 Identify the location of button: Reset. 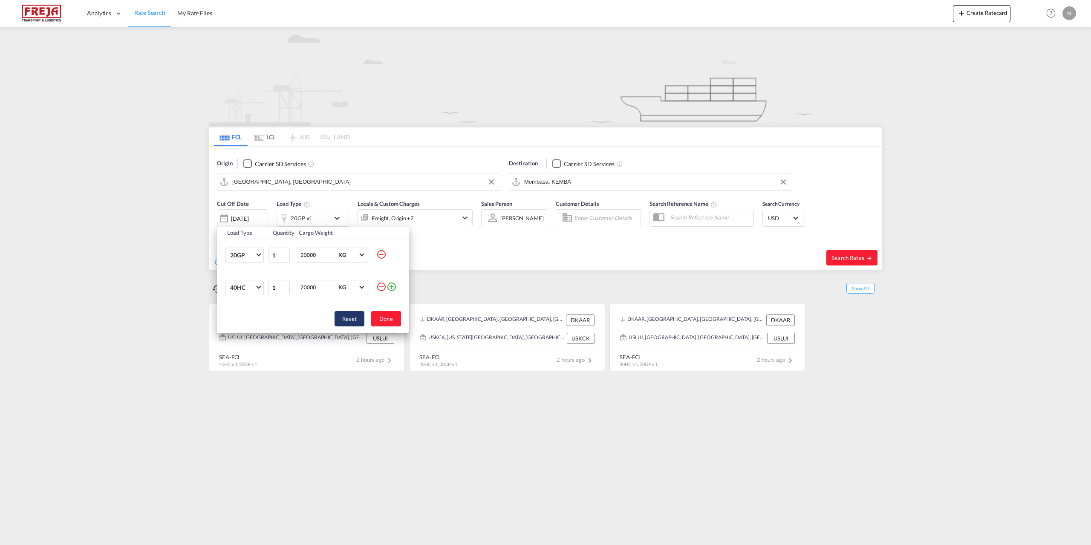
(350, 319).